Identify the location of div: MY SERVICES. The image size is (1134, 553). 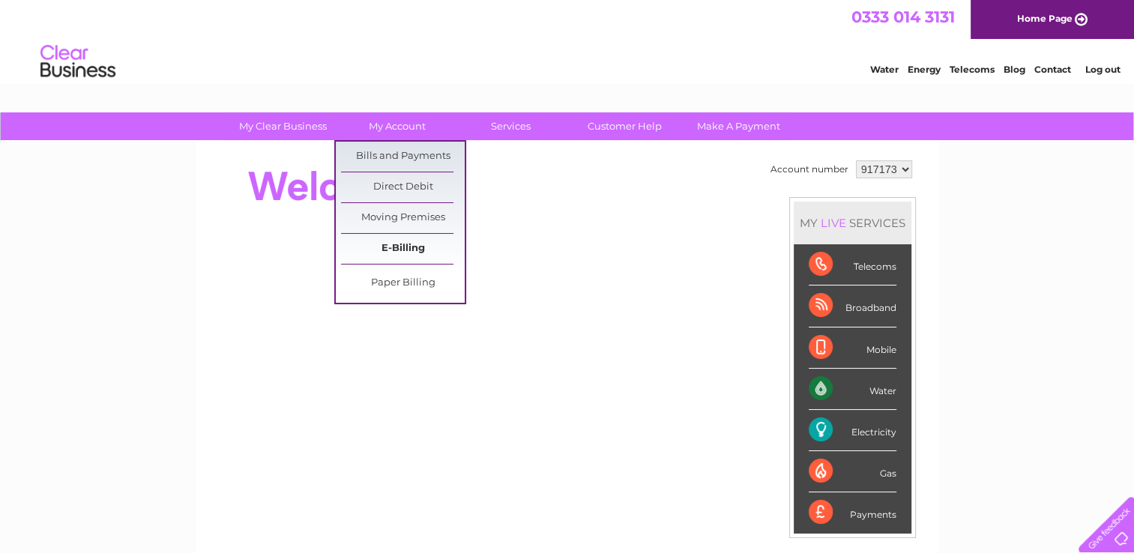
(852, 223).